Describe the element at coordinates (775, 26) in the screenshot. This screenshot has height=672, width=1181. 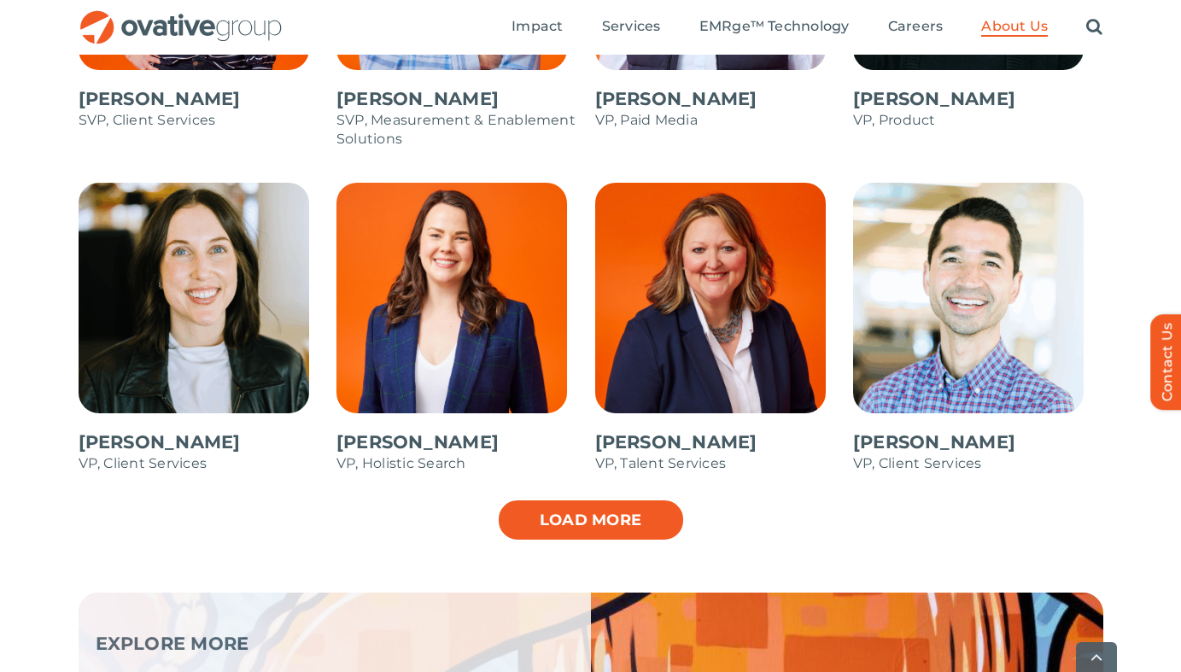
I see `span: EMRge™ Technology` at that location.